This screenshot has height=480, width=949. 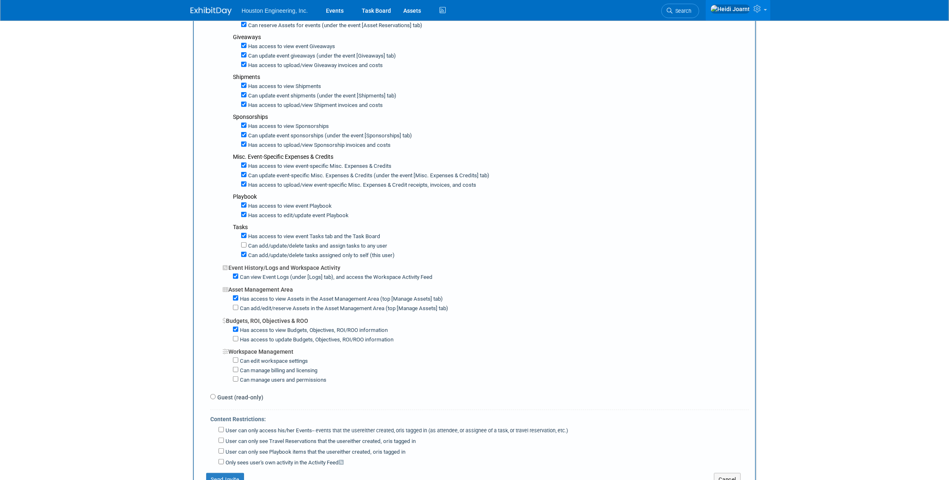 I want to click on label: Guest (read-only), so click(x=240, y=398).